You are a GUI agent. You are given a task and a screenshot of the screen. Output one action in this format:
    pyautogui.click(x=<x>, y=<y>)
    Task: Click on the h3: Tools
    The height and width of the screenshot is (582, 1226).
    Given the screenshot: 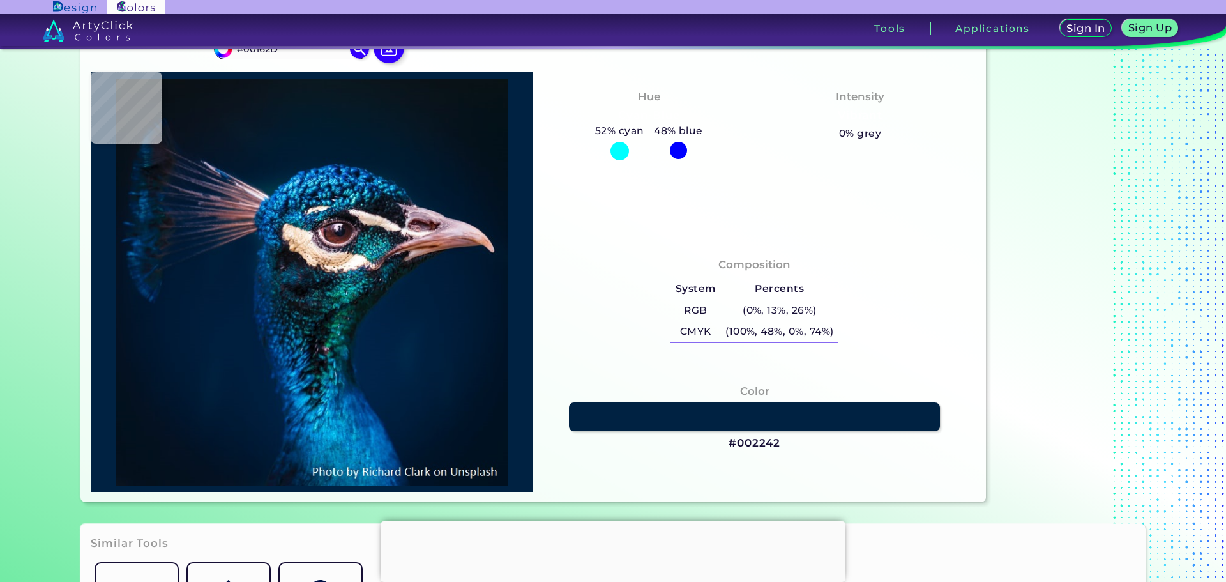 What is the action you would take?
    pyautogui.click(x=889, y=28)
    